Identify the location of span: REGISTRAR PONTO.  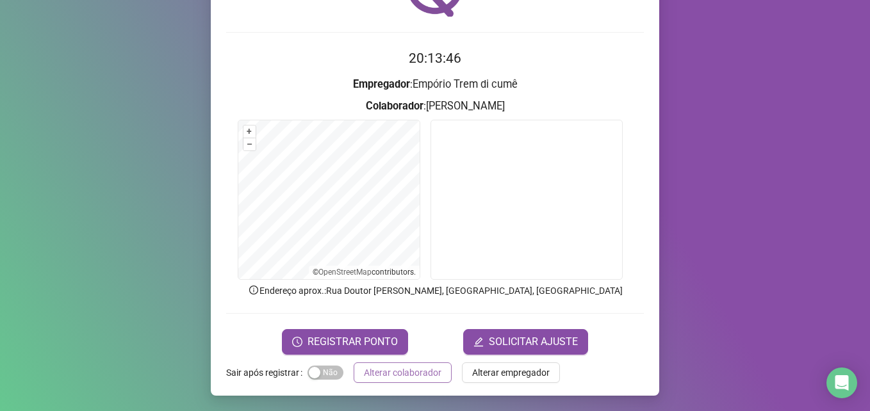
(352, 342).